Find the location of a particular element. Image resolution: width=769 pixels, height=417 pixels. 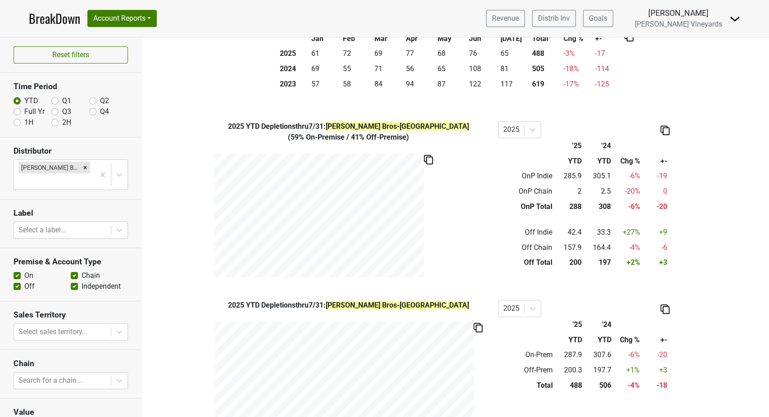

th: 619 is located at coordinates (546, 84).